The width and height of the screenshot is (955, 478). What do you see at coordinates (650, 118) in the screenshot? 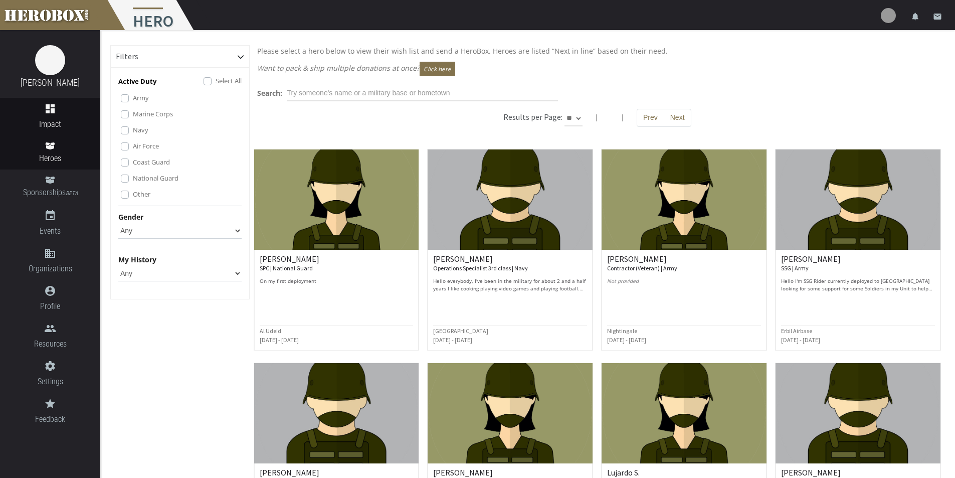
I see `button: Prev` at bounding box center [650, 118].